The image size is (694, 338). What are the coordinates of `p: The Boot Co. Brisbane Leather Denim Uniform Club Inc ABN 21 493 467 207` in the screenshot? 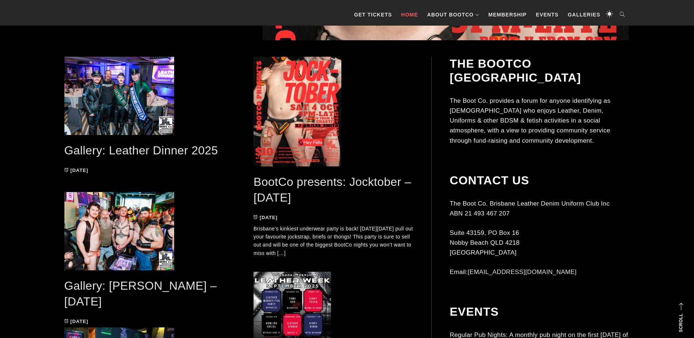 It's located at (540, 209).